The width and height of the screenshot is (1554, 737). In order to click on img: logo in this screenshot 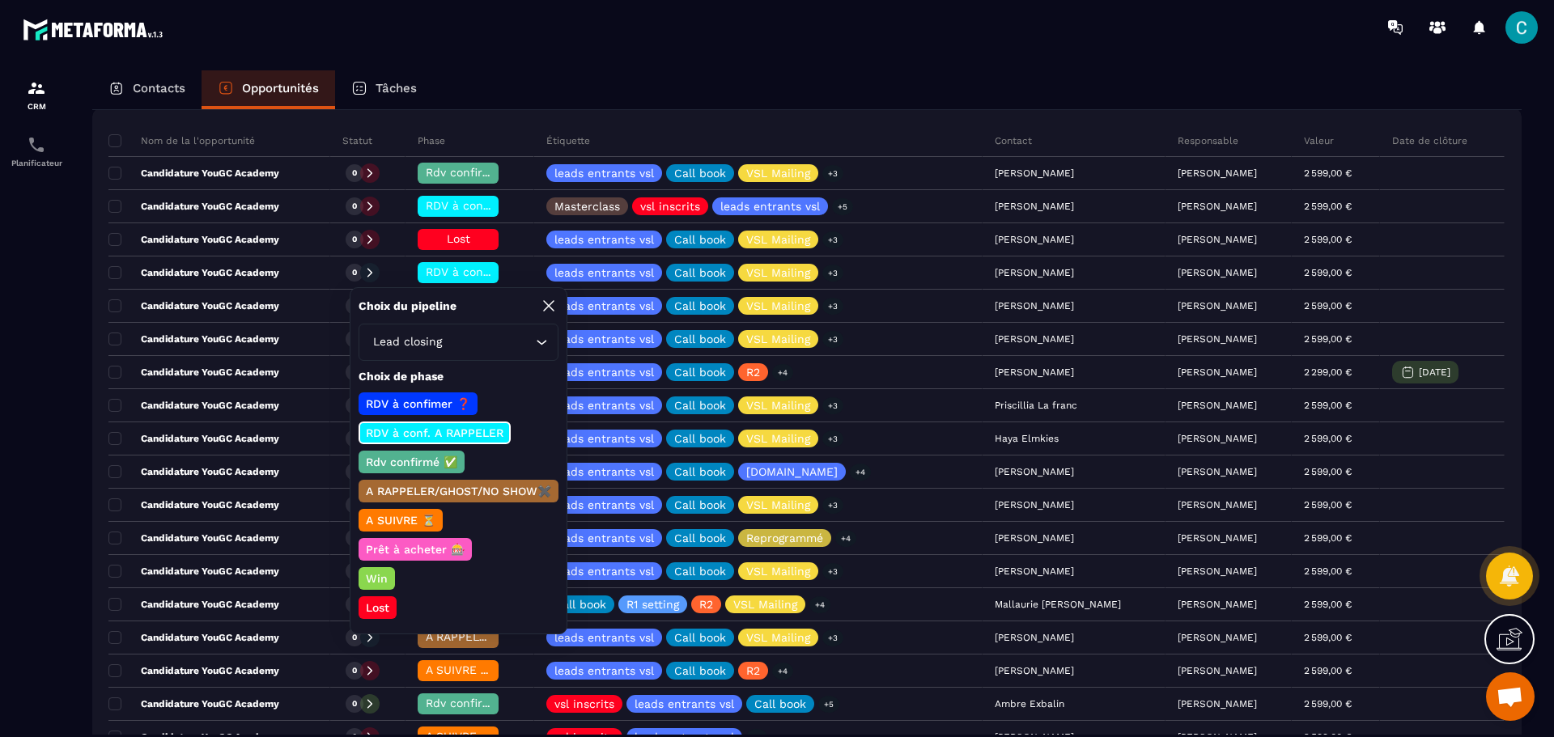, I will do `click(96, 29)`.